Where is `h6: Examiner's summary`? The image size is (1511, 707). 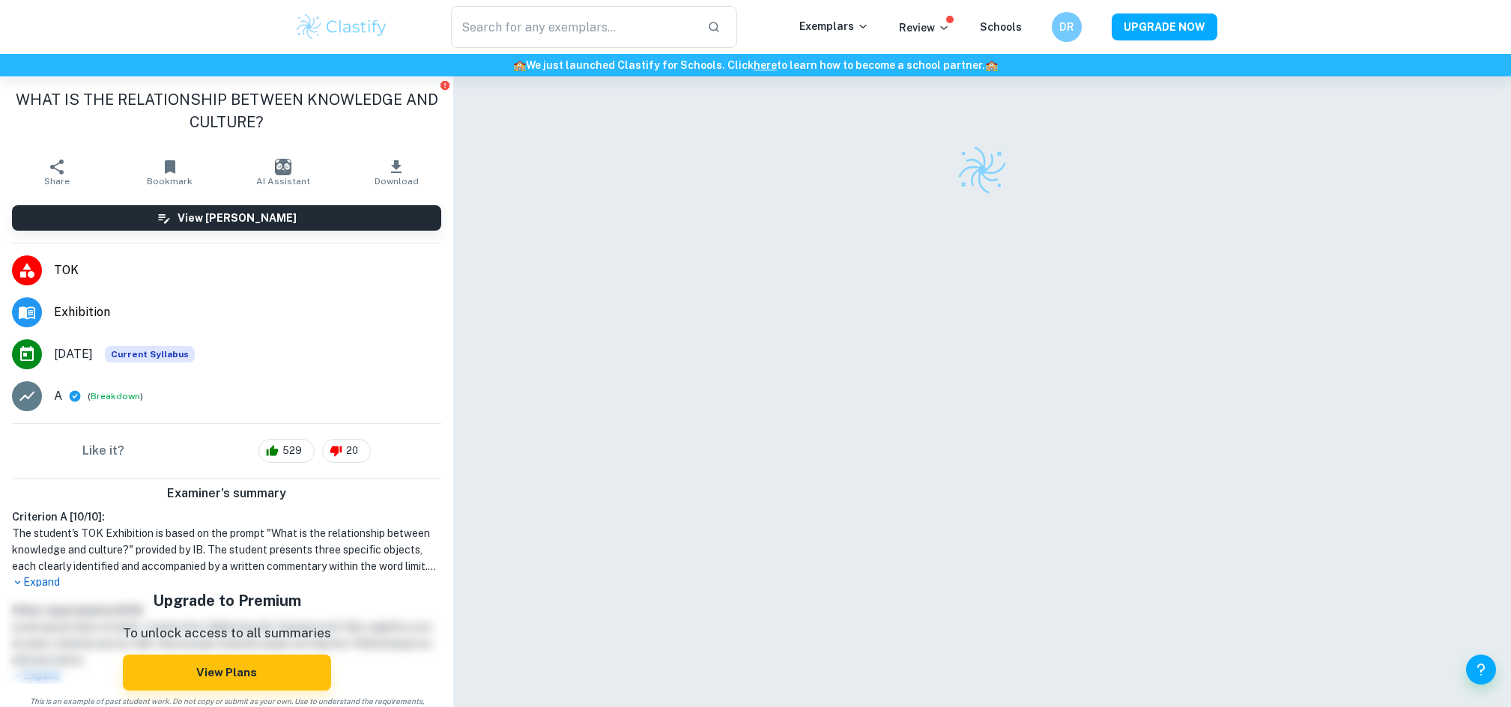 h6: Examiner's summary is located at coordinates (226, 494).